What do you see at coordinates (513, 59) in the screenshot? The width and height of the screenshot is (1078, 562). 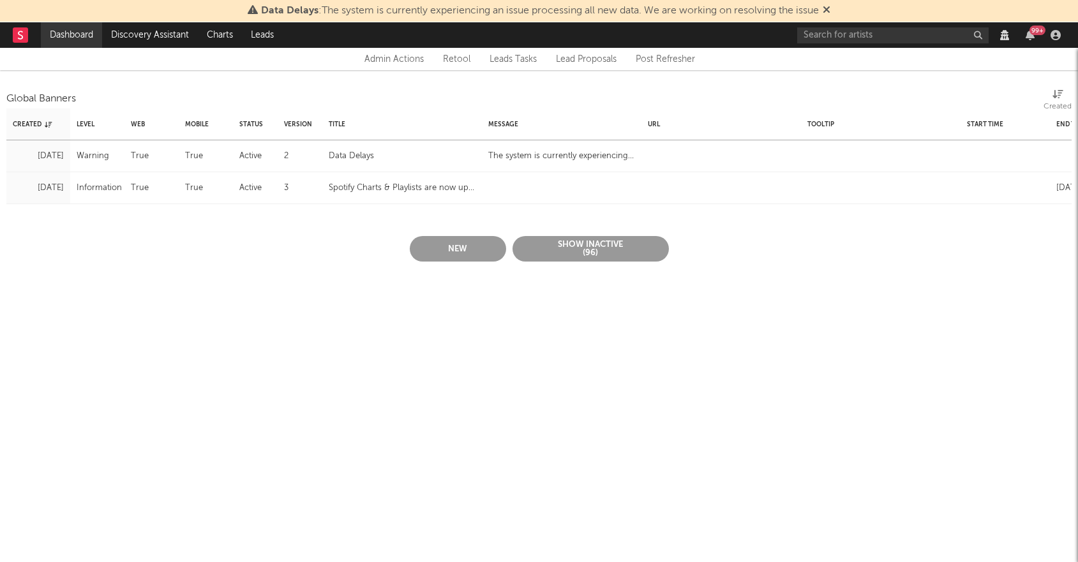 I see `a: Leads Tasks` at bounding box center [513, 59].